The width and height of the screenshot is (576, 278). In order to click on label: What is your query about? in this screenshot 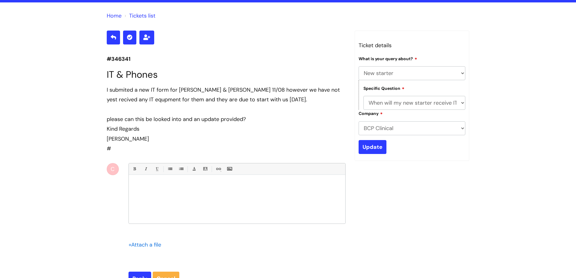, I will do `click(388, 58)`.